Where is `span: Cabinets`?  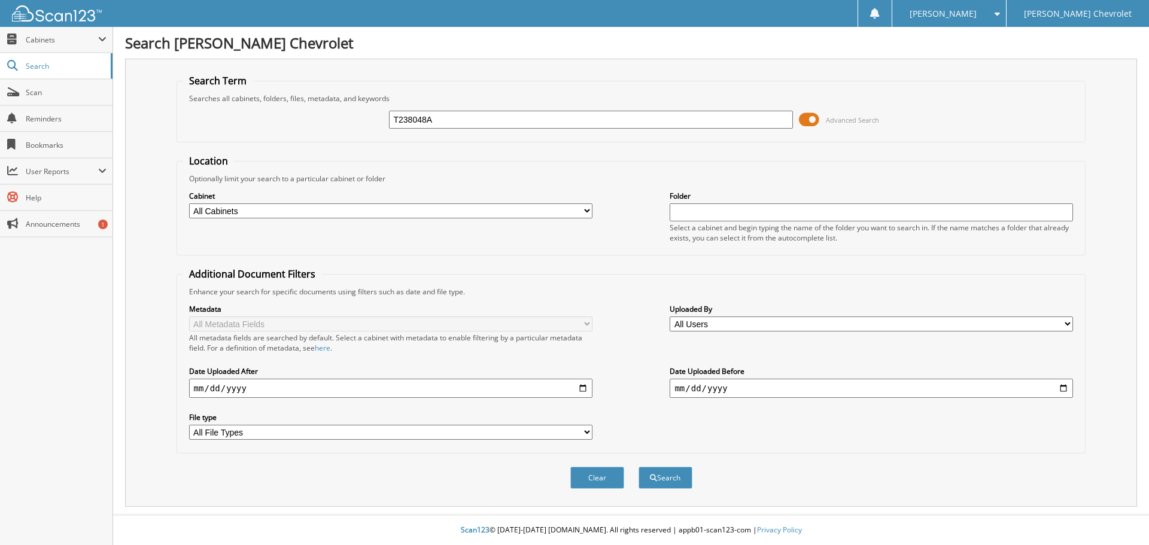
span: Cabinets is located at coordinates (62, 40).